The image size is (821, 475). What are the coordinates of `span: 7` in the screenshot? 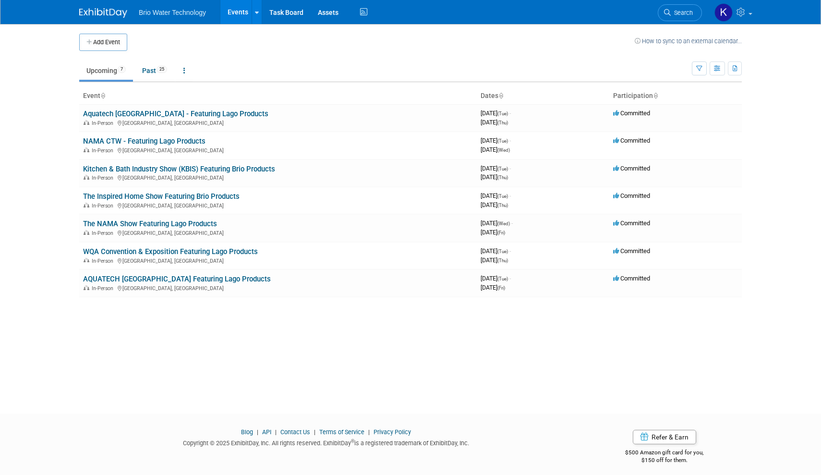 It's located at (121, 69).